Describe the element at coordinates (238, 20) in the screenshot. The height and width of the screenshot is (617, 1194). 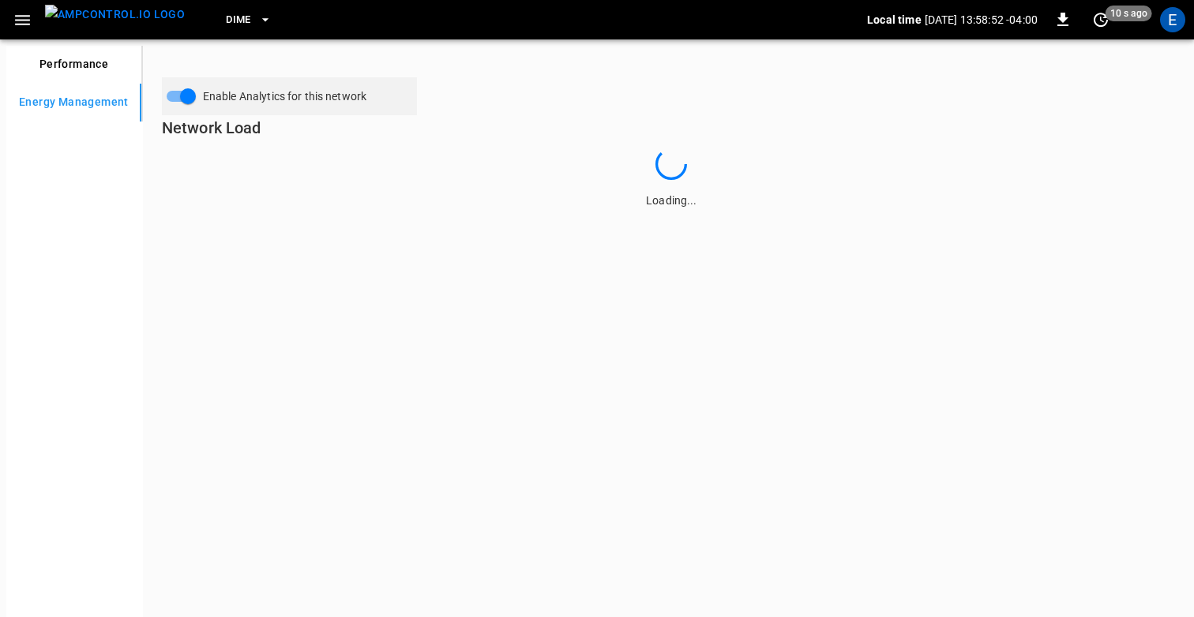
I see `span: Dime` at that location.